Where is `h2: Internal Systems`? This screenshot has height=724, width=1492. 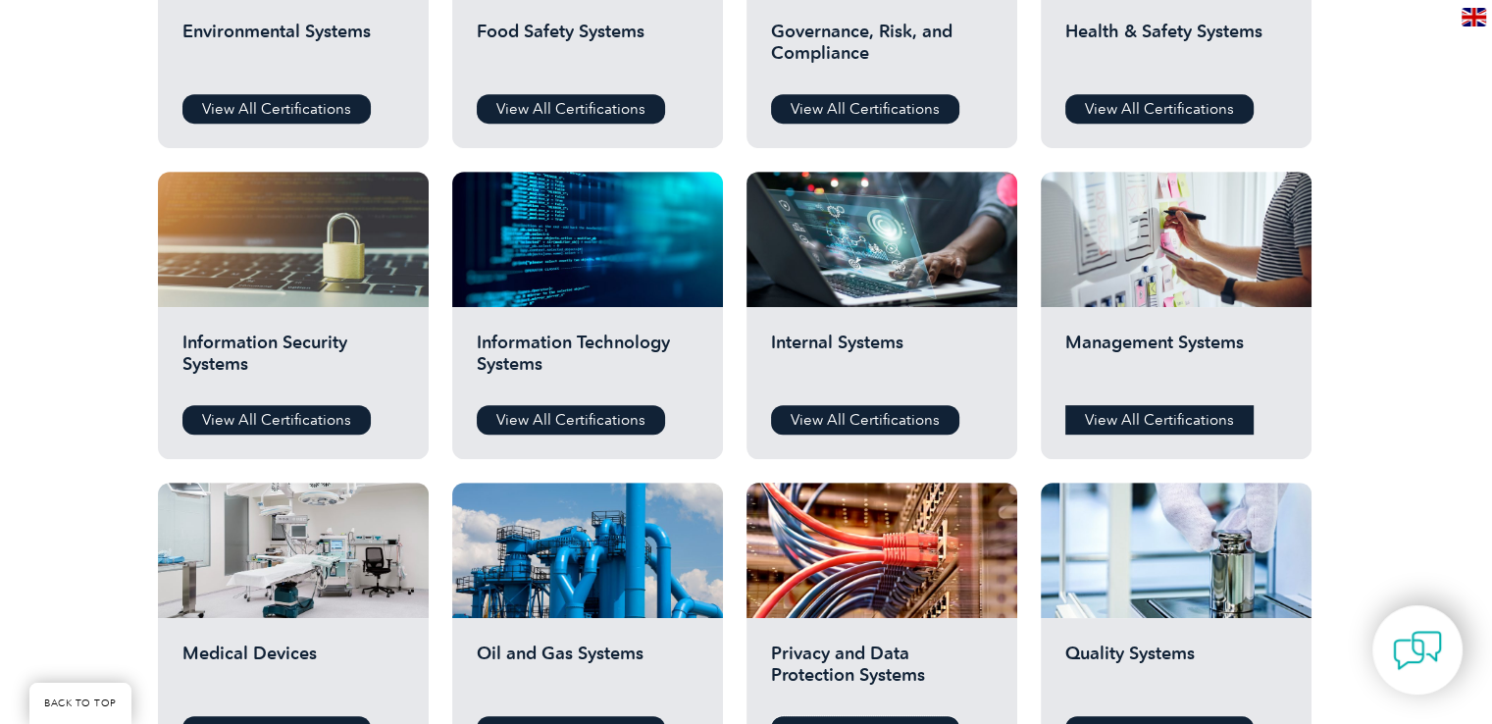
h2: Internal Systems is located at coordinates (882, 361).